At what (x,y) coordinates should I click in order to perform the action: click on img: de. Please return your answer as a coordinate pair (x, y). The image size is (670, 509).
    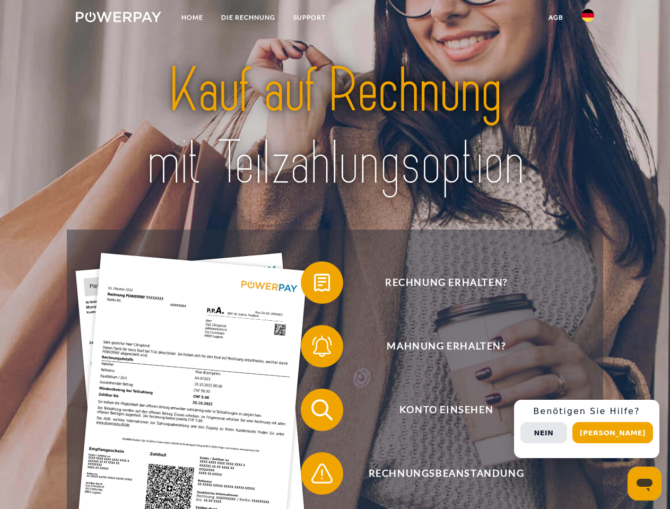
    Looking at the image, I should click on (587, 15).